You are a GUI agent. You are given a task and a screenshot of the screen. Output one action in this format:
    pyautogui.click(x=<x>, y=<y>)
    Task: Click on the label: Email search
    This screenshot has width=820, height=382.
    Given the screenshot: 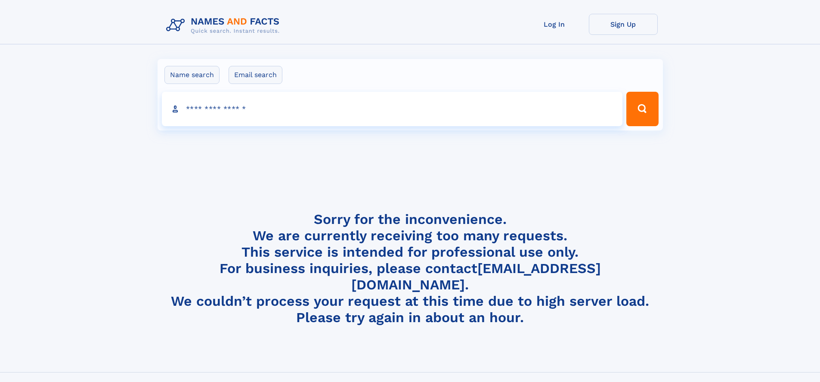 What is the action you would take?
    pyautogui.click(x=255, y=75)
    